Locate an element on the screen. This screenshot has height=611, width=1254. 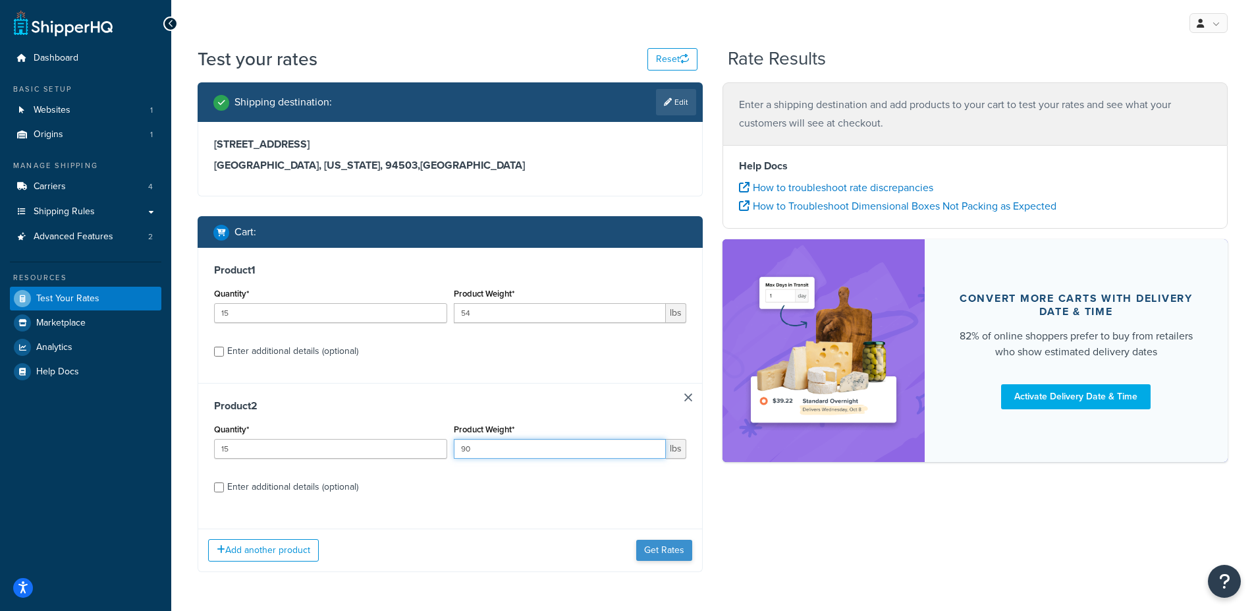
a: Carriers4 is located at coordinates (86, 186).